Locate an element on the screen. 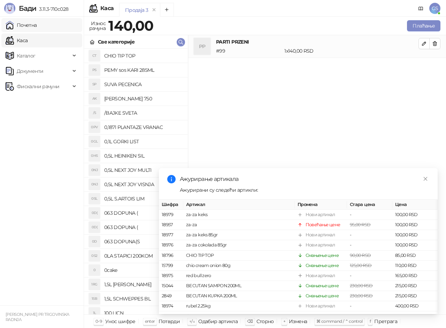 Image resolution: width=446 pixels, height=328 pixels. h4: 0,5L S.ARTOIS LIM is located at coordinates (143, 199).